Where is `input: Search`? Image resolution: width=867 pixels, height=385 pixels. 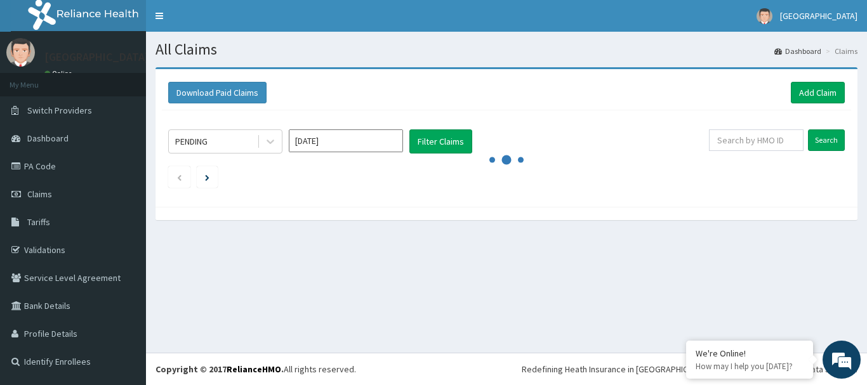
input: Search is located at coordinates (826, 140).